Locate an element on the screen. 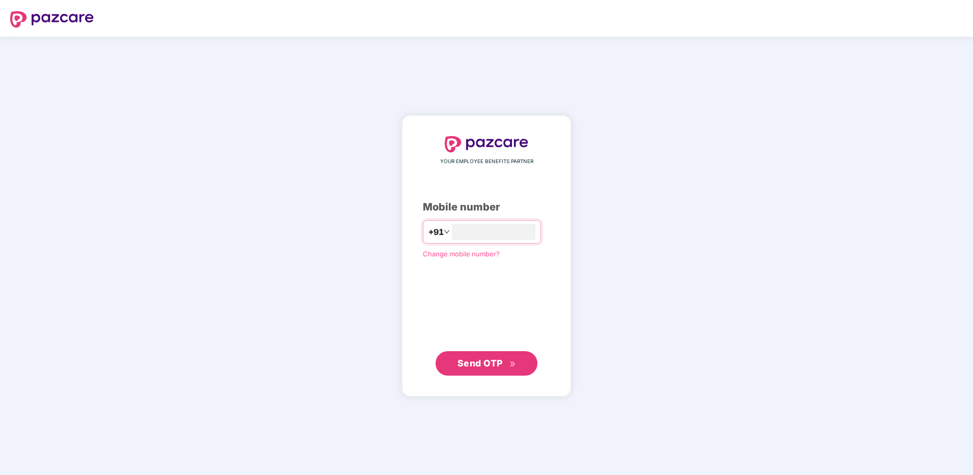 This screenshot has width=973, height=475. span: YOUR EMPLOYEE BENEFITS PARTNER is located at coordinates (486, 161).